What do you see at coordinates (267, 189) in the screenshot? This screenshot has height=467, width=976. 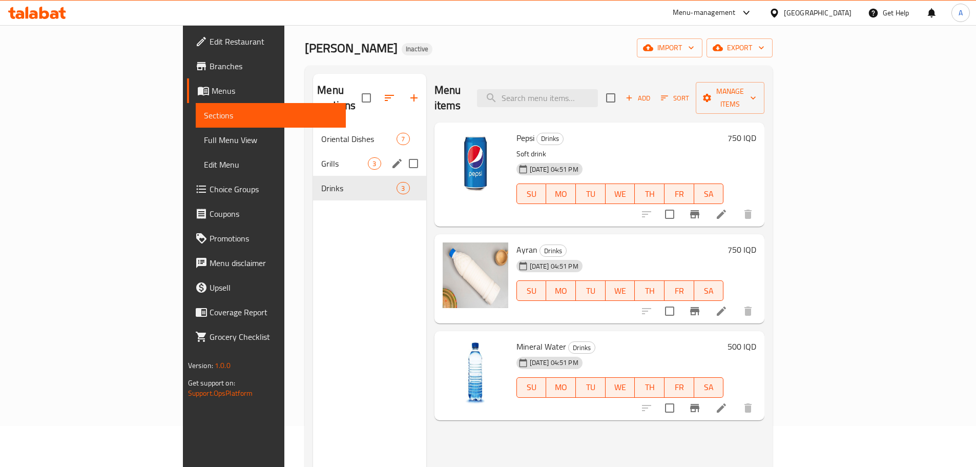 I see `a: Choice Groups` at bounding box center [267, 189].